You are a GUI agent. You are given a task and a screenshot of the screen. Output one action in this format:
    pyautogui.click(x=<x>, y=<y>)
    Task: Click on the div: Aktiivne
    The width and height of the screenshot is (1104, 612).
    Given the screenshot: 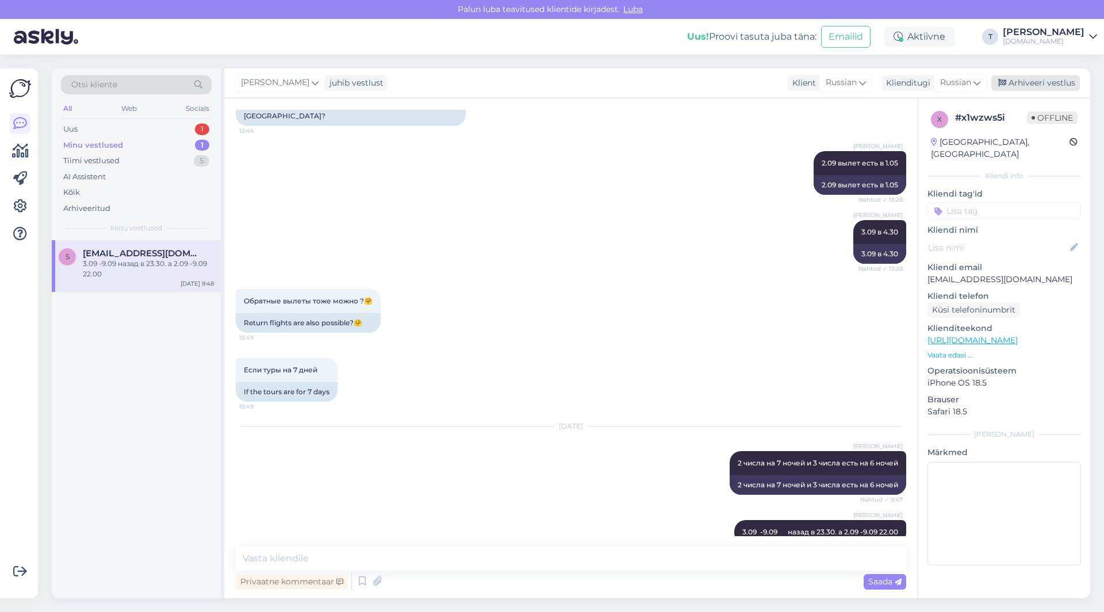 What is the action you would take?
    pyautogui.click(x=919, y=37)
    